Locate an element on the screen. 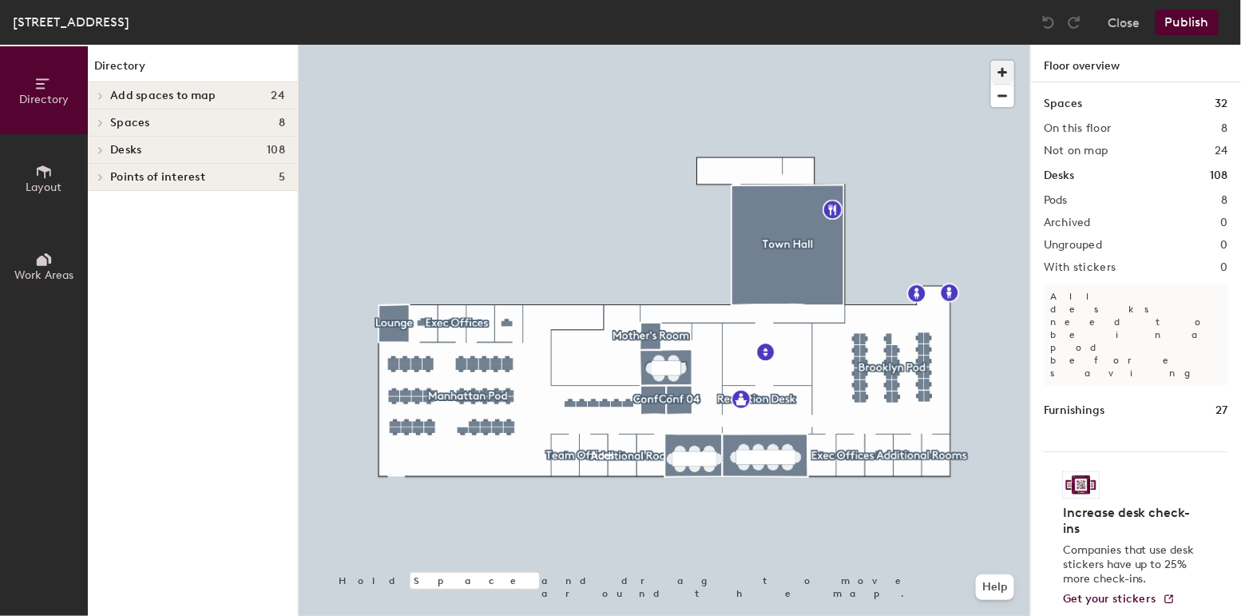  span: 8 is located at coordinates (282, 123).